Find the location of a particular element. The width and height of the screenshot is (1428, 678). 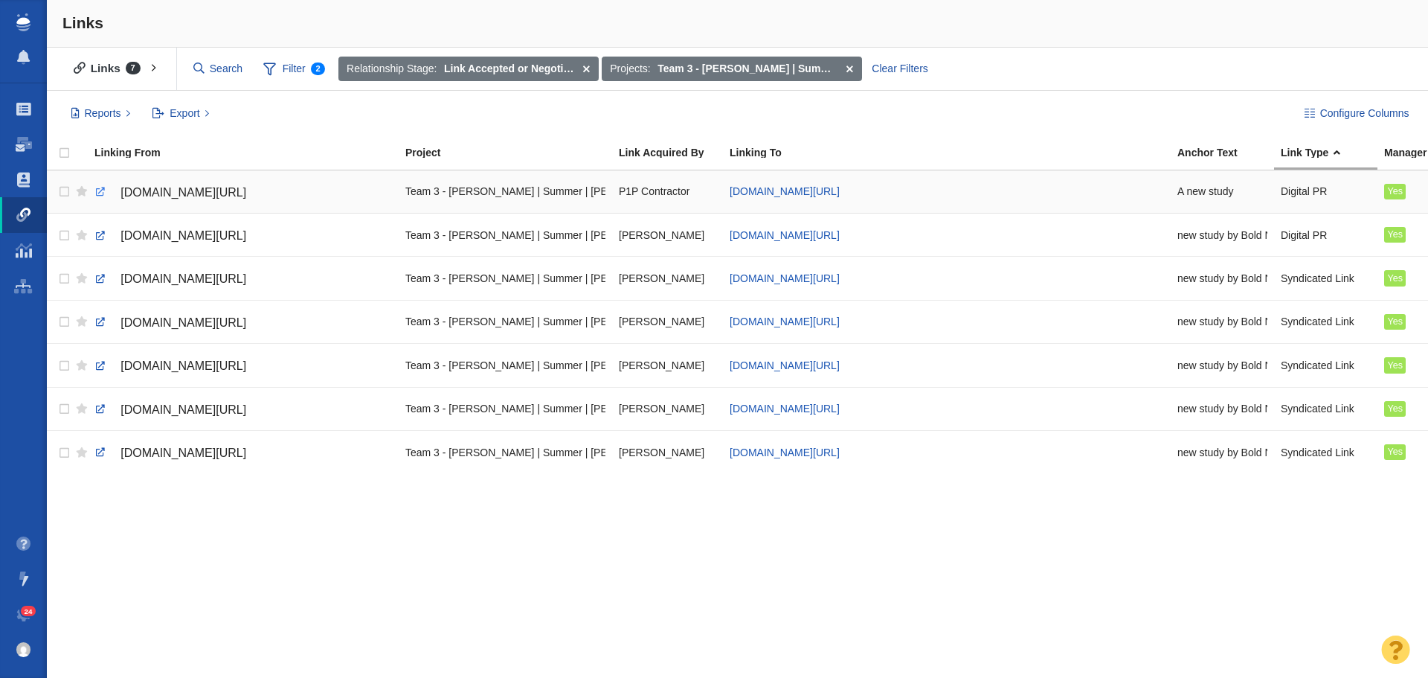

button: Configure Columns is located at coordinates (1357, 114).